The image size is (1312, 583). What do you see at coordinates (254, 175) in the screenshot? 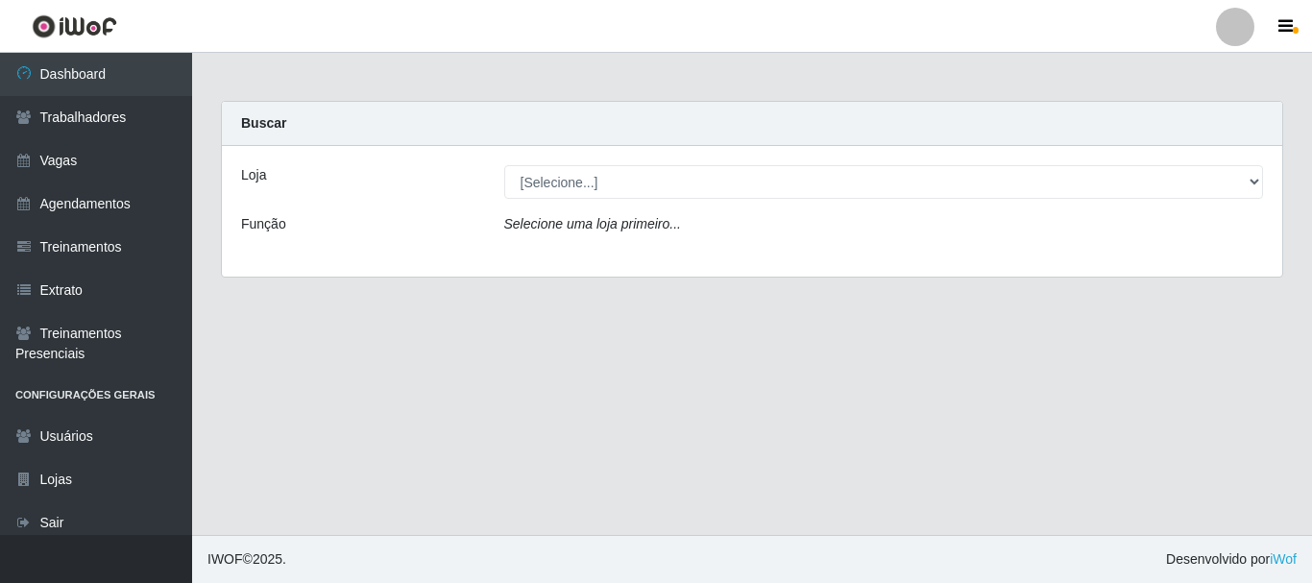
I see `label: Loja` at bounding box center [254, 175].